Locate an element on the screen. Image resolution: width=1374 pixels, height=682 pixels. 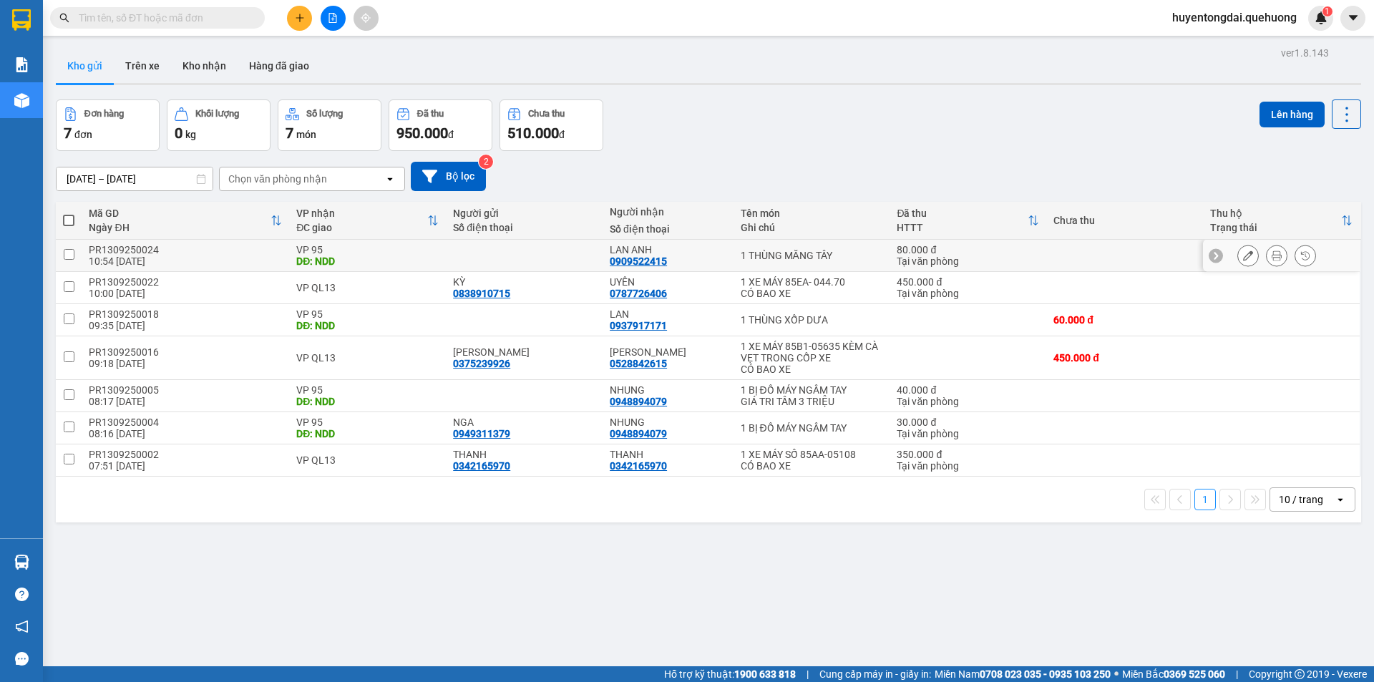
div: ĐỖ VĂN LONG is located at coordinates (668, 352).